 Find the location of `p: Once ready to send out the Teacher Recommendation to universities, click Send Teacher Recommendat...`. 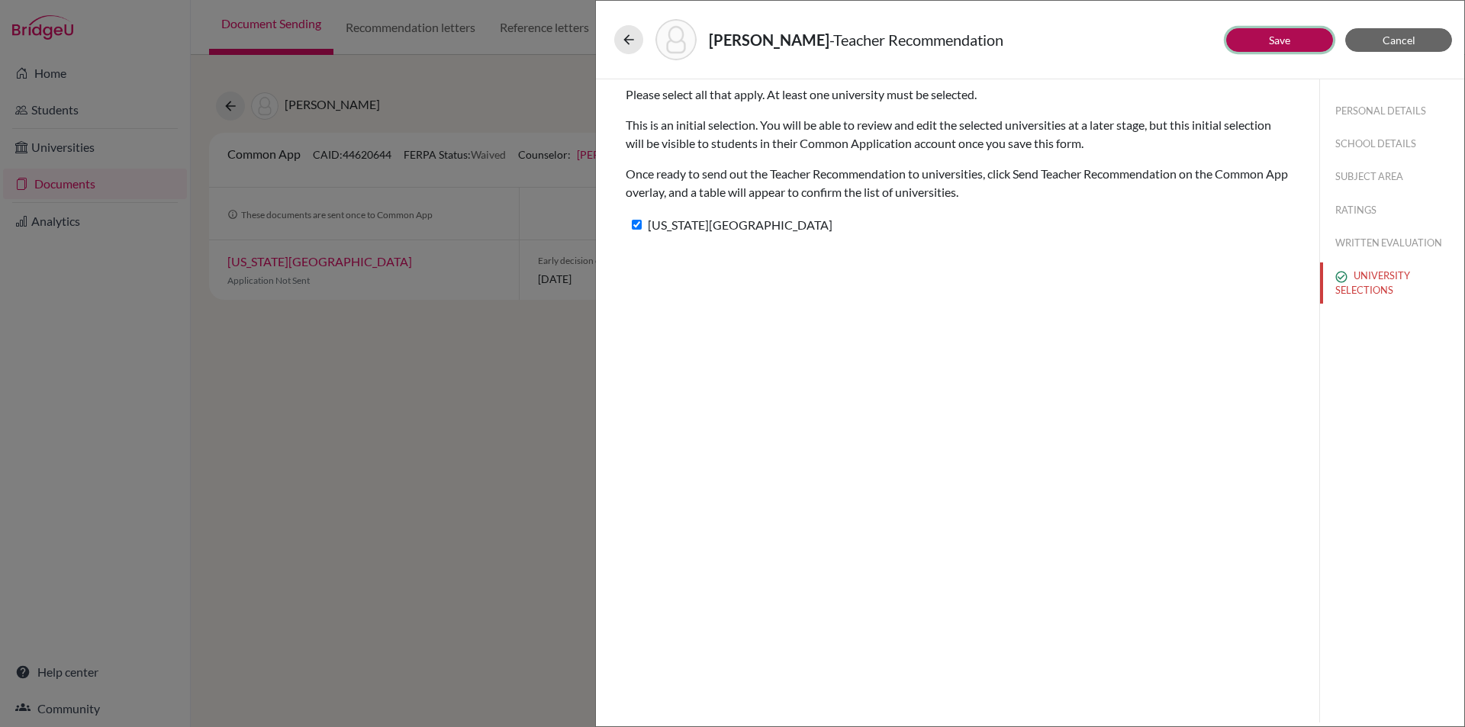

p: Once ready to send out the Teacher Recommendation to universities, click Send Teacher Recommendat... is located at coordinates (957, 183).